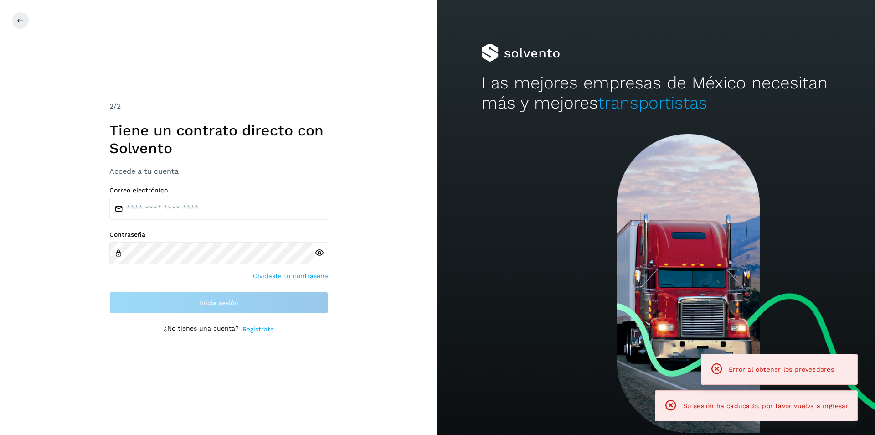 This screenshot has width=875, height=435. Describe the element at coordinates (219, 139) in the screenshot. I see `h1: Tiene un contrato directo con Solvento` at that location.